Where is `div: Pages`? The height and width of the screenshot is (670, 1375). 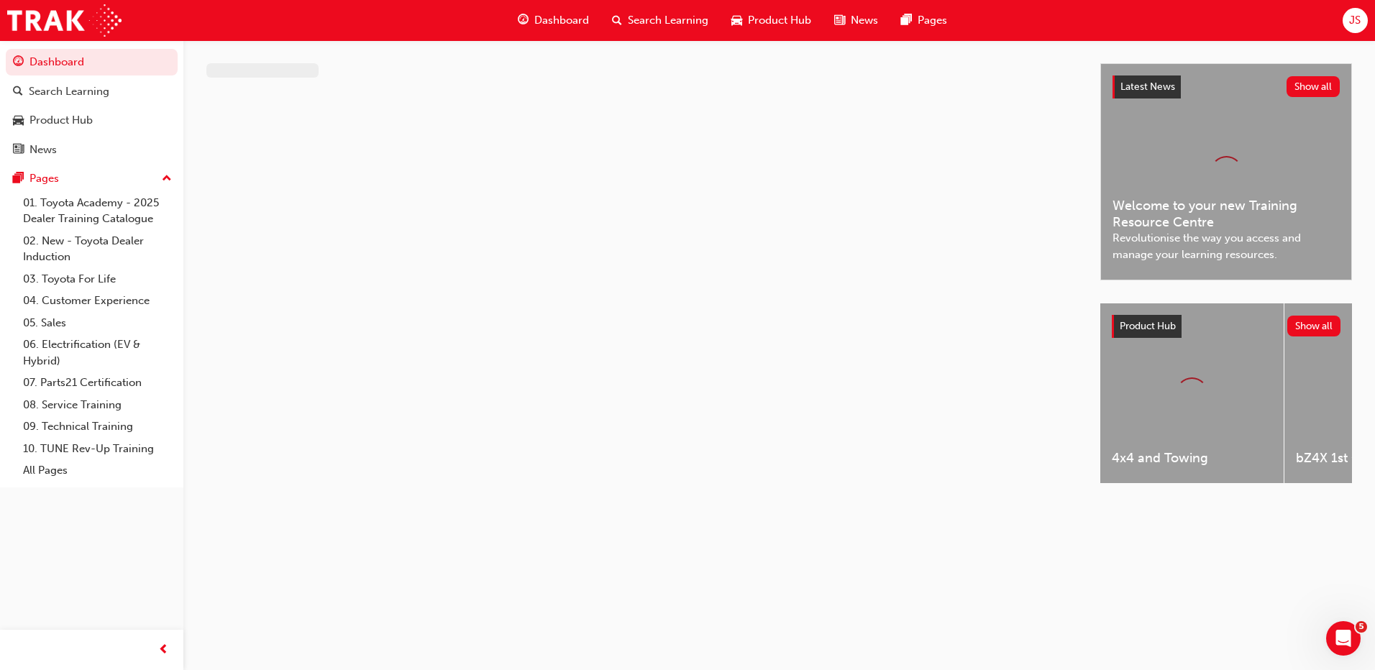
div: Pages is located at coordinates (44, 178).